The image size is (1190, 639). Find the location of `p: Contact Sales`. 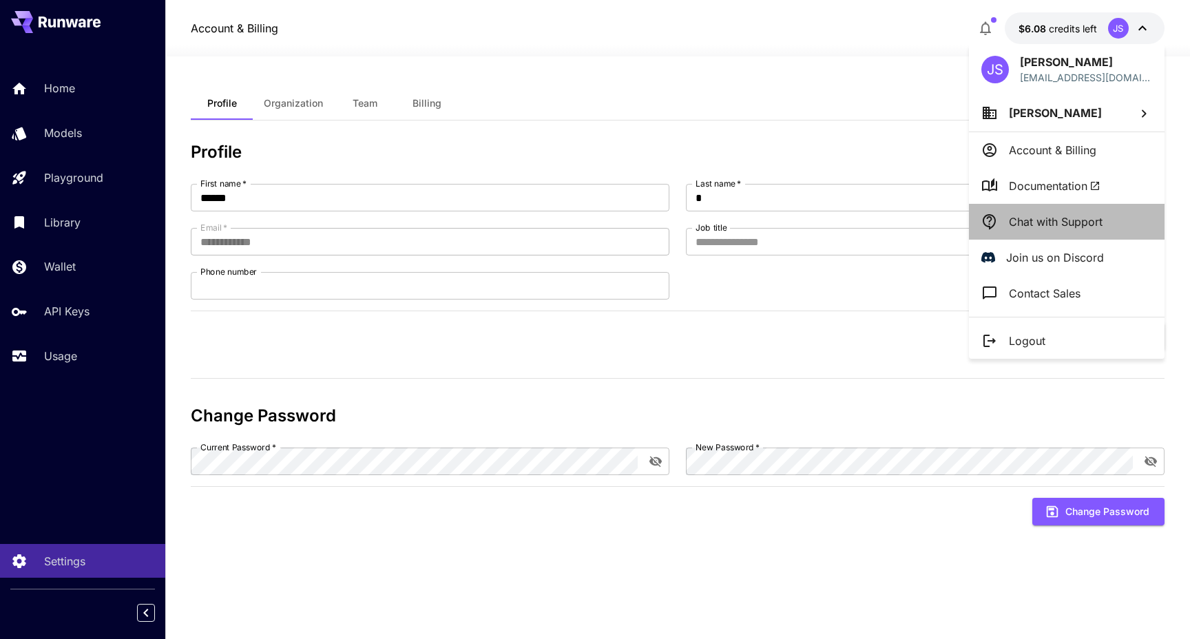

p: Contact Sales is located at coordinates (1045, 293).